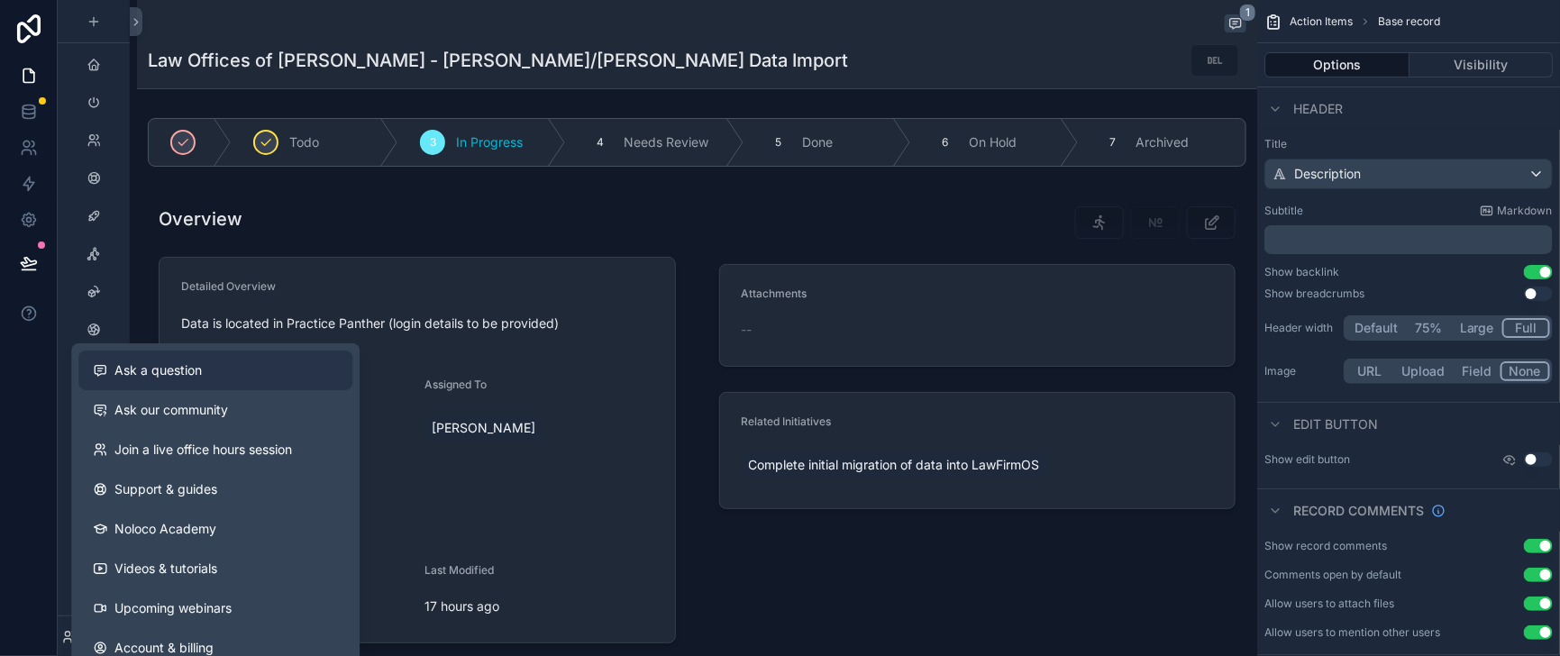 This screenshot has height=656, width=1560. What do you see at coordinates (1333, 575) in the screenshot?
I see `div: Comments open by default` at bounding box center [1333, 575].